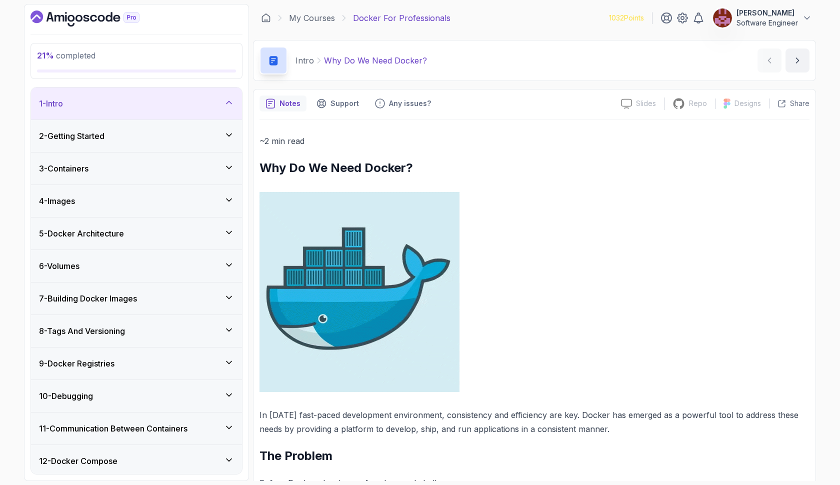 Image resolution: width=840 pixels, height=485 pixels. I want to click on button: 2-Getting Started, so click(137, 136).